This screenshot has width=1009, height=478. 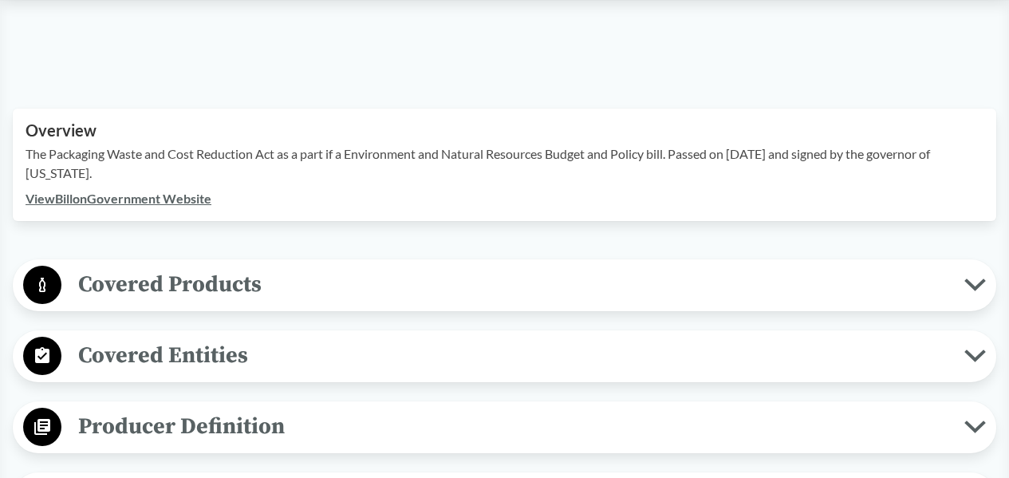 I want to click on span: Covered Products, so click(x=513, y=284).